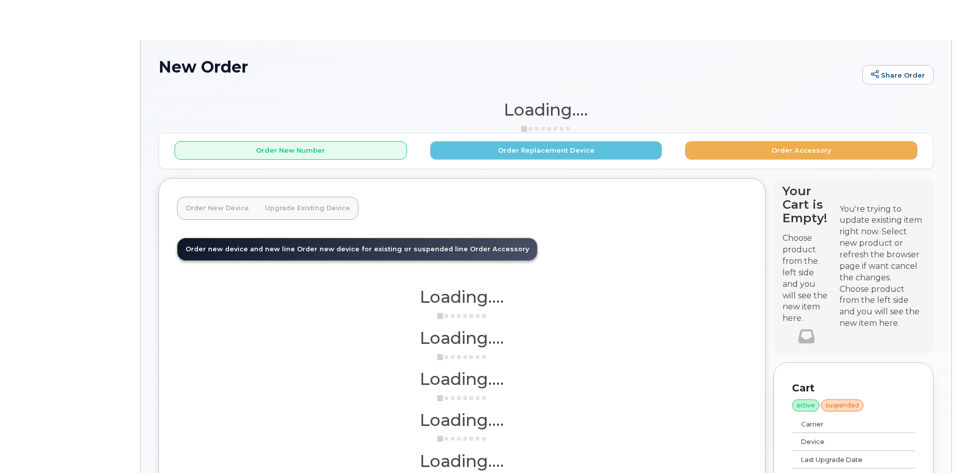 Image resolution: width=957 pixels, height=473 pixels. What do you see at coordinates (854, 388) in the screenshot?
I see `p: Cart` at bounding box center [854, 388].